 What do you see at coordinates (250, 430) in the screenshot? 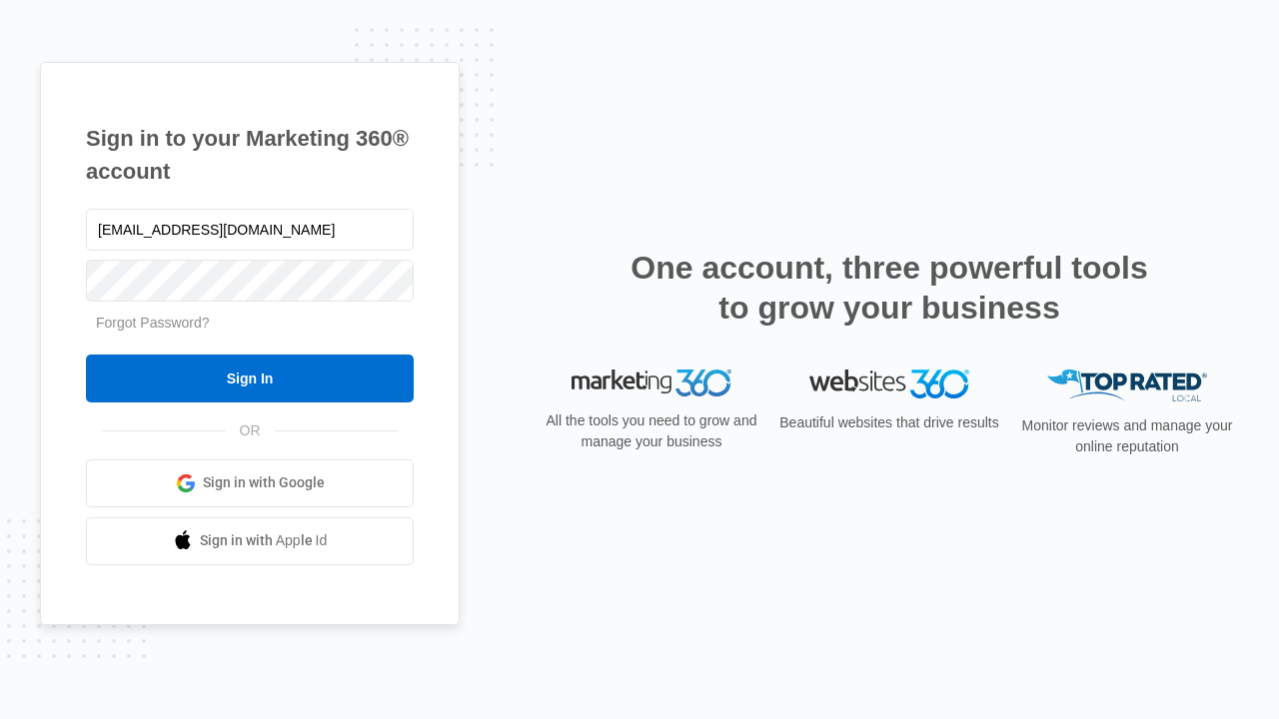
I see `span: OR` at bounding box center [250, 430].